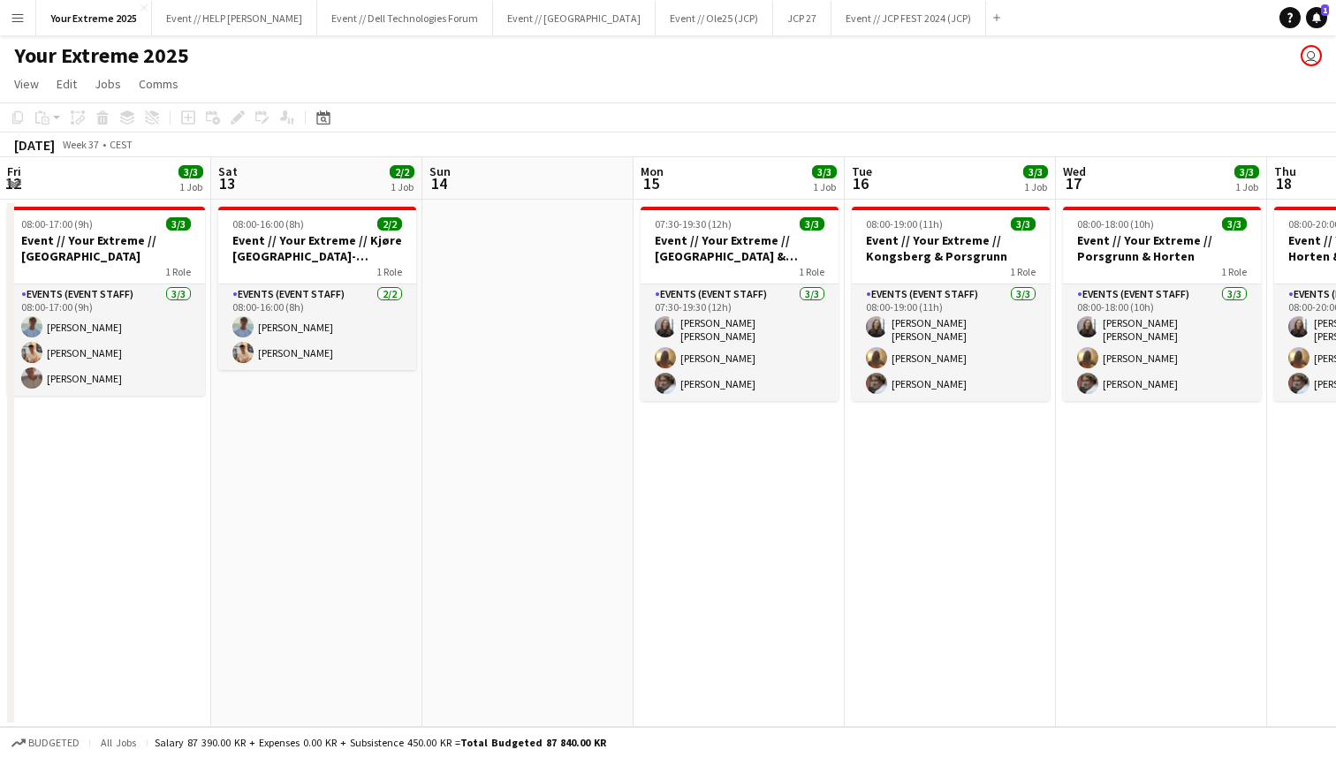 The image size is (1336, 757). What do you see at coordinates (951, 248) in the screenshot?
I see `h3: Event // Your Extreme // Kongsberg & Porsgrunn` at bounding box center [951, 248].